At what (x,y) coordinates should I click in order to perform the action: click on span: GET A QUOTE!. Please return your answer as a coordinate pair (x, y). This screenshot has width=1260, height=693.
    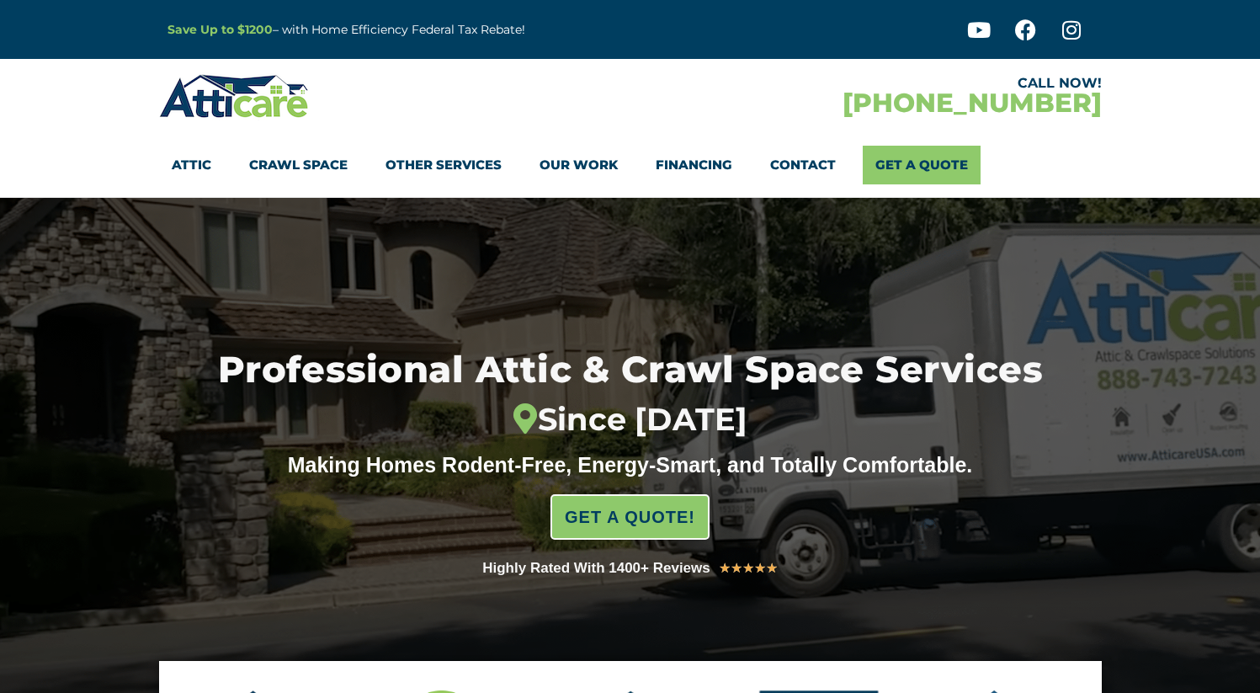
    Looking at the image, I should click on (630, 517).